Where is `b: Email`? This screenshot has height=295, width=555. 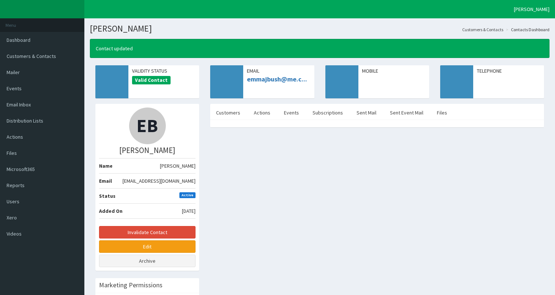 b: Email is located at coordinates (105, 181).